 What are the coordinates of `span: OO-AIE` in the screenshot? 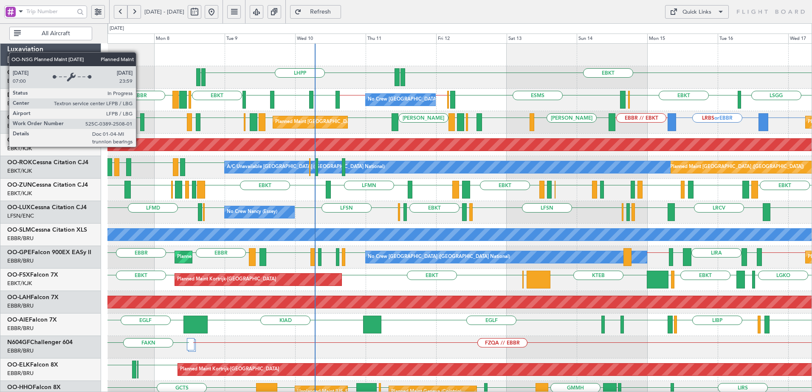 It's located at (18, 320).